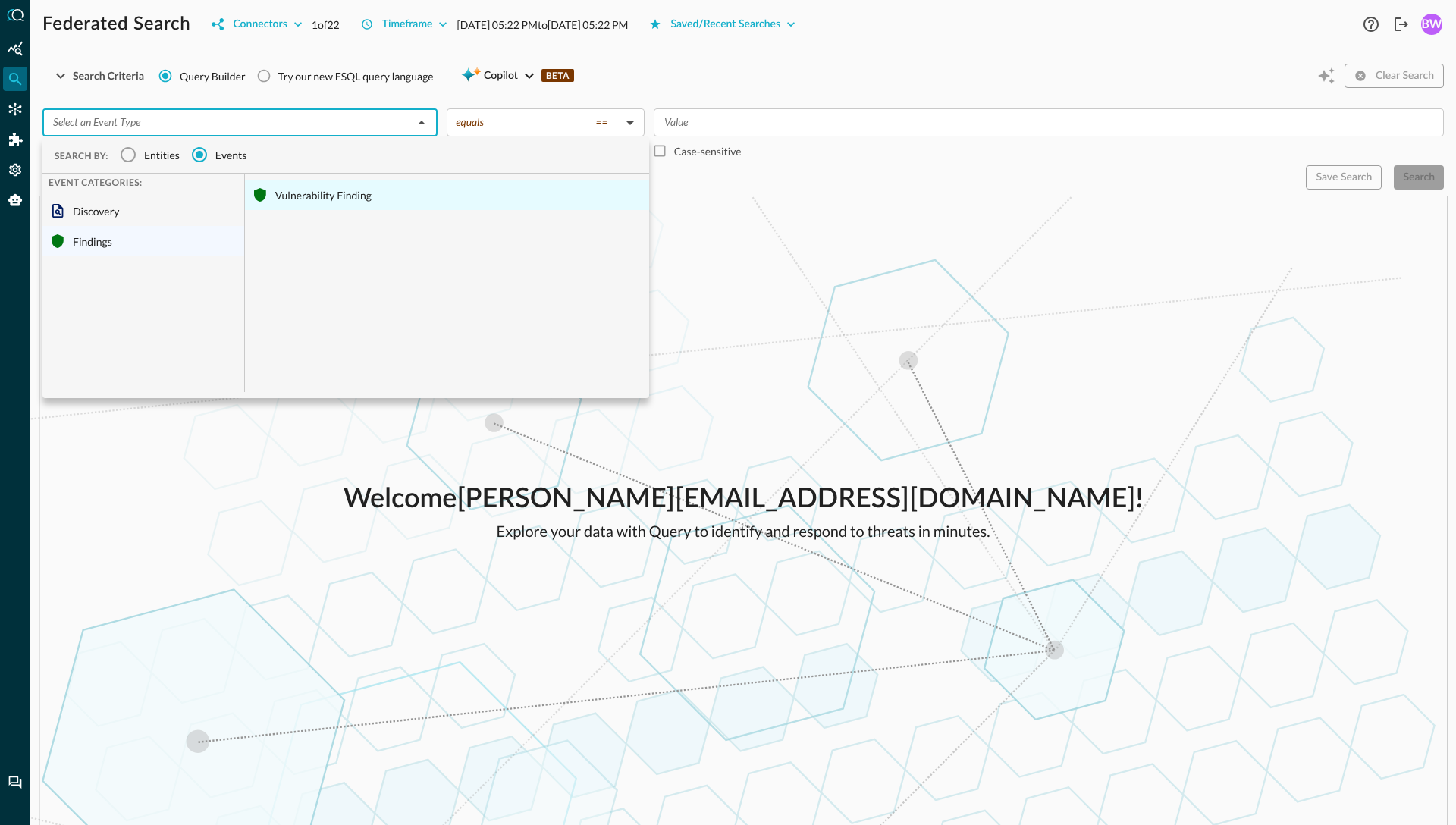 Image resolution: width=1456 pixels, height=825 pixels. What do you see at coordinates (1371, 24) in the screenshot?
I see `button: Help` at bounding box center [1371, 24].